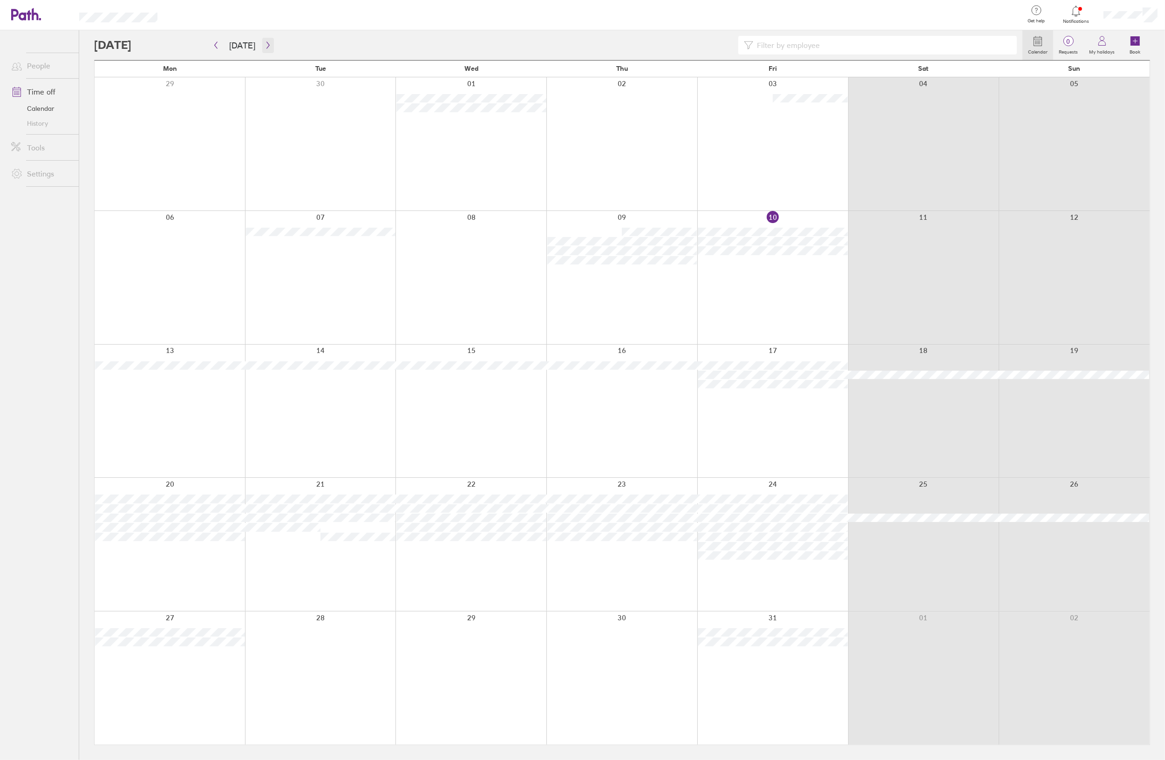 This screenshot has height=760, width=1165. I want to click on span: 0, so click(1068, 41).